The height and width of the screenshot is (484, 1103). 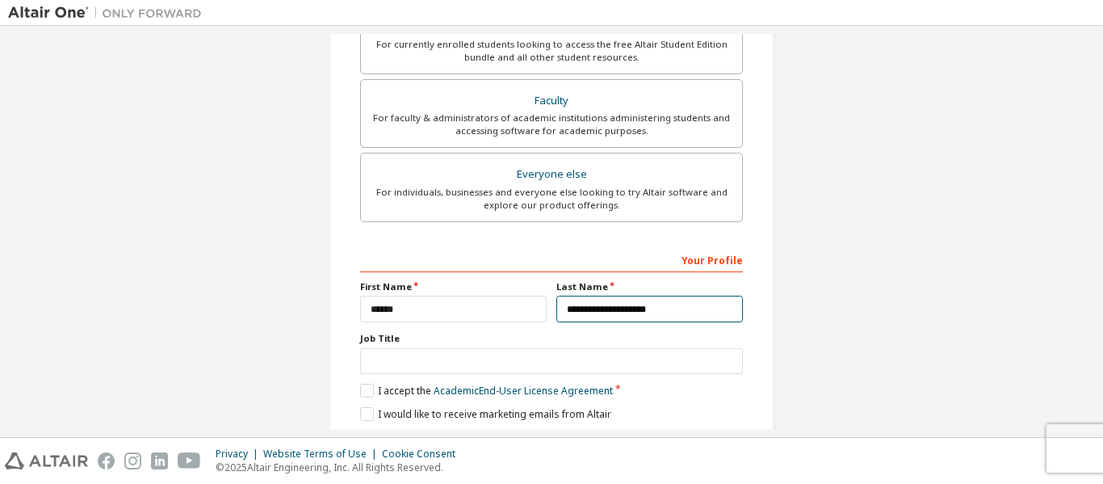 What do you see at coordinates (423, 454) in the screenshot?
I see `div: Cookie Consent` at bounding box center [423, 454].